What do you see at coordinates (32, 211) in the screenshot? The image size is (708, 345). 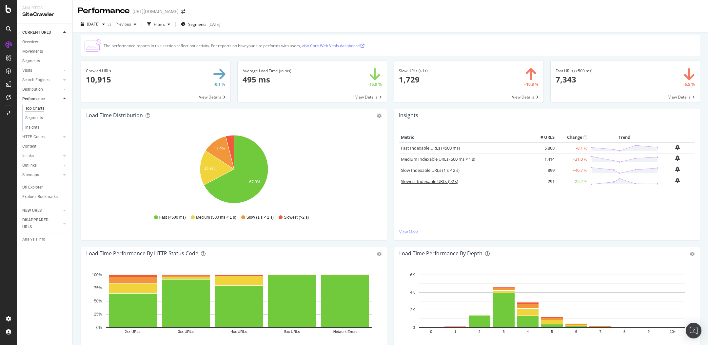 I see `div: NEW URLS` at bounding box center [32, 211].